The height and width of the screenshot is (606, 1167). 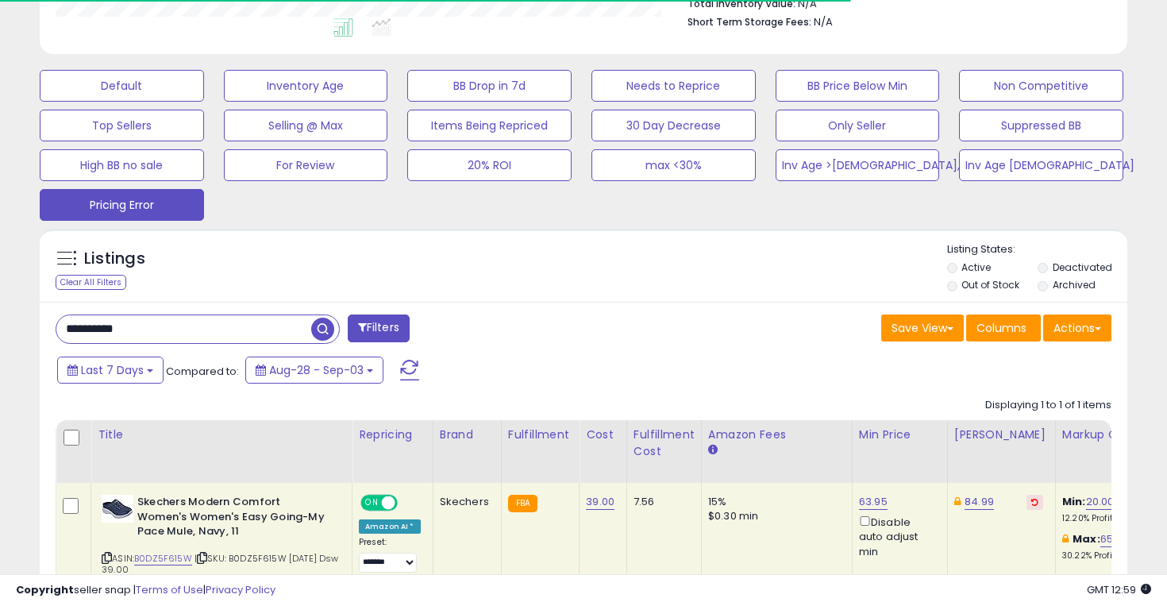 What do you see at coordinates (112, 370) in the screenshot?
I see `span: Last 7 Days` at bounding box center [112, 370].